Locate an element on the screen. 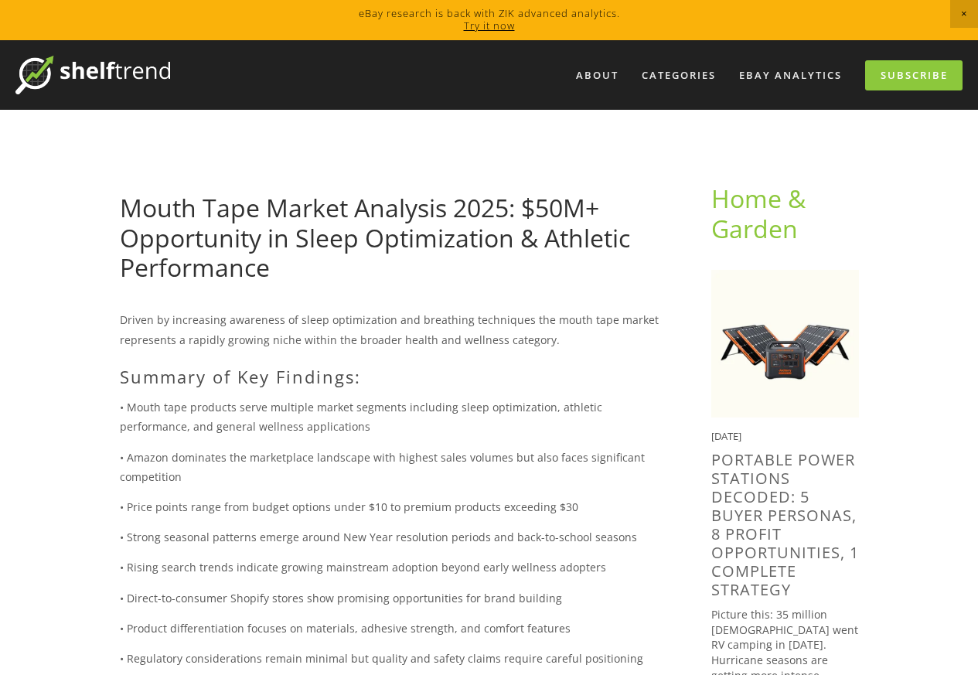 This screenshot has width=978, height=675. a: Home & Garden is located at coordinates (761, 213).